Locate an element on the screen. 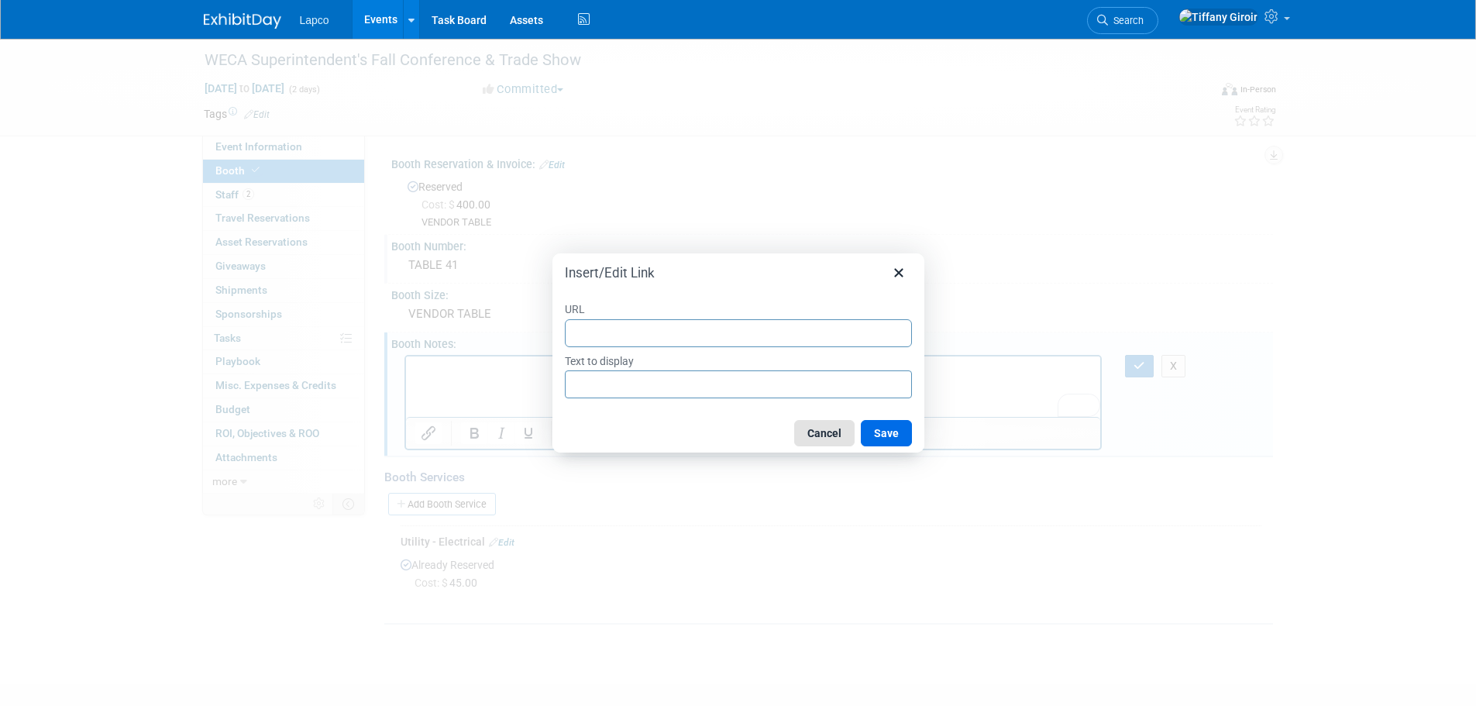 The width and height of the screenshot is (1476, 706). button: Close is located at coordinates (899, 273).